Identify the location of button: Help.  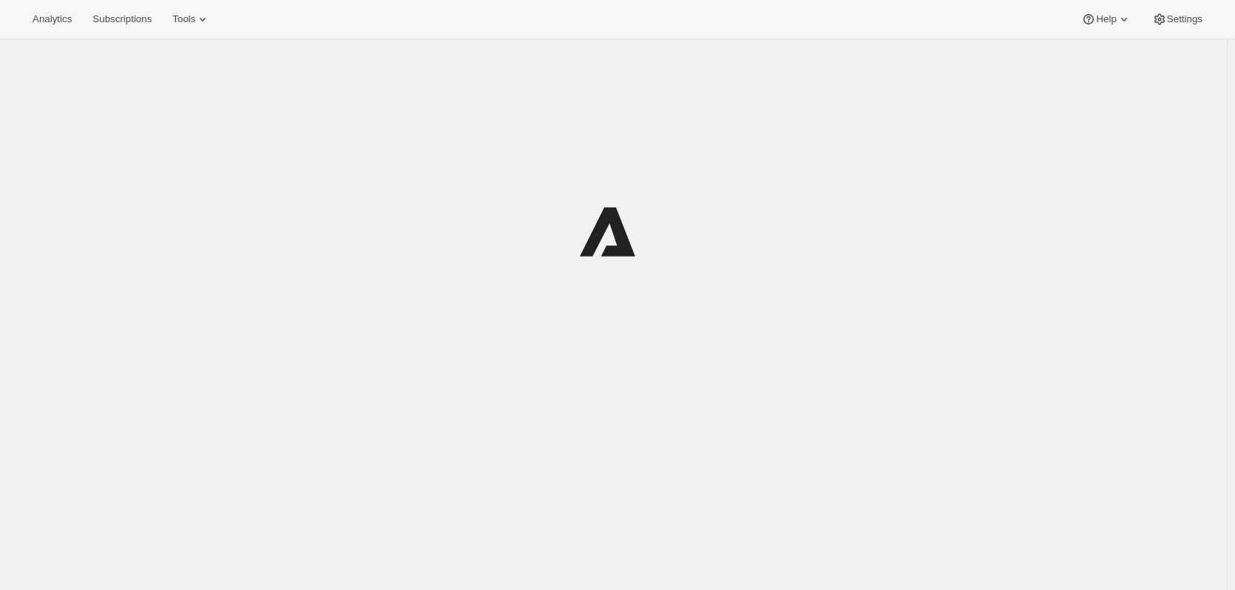
(1105, 19).